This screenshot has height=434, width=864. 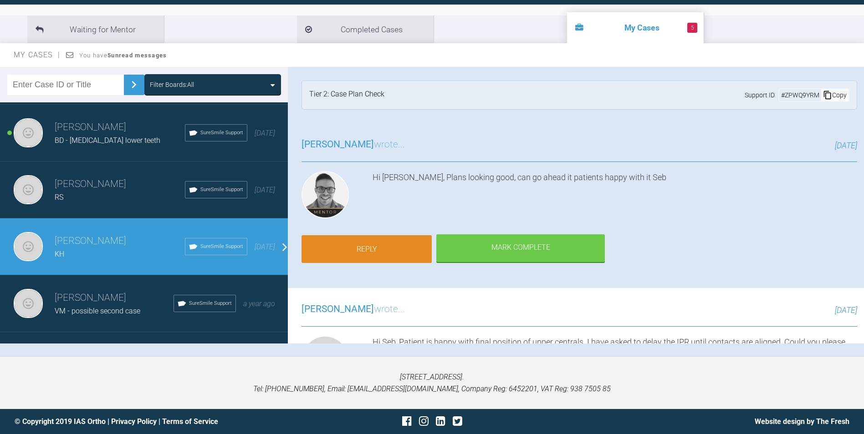 What do you see at coordinates (153, 422) in the screenshot?
I see `div: © Copyright 2019 IAS Ortho | |` at bounding box center [153, 422].